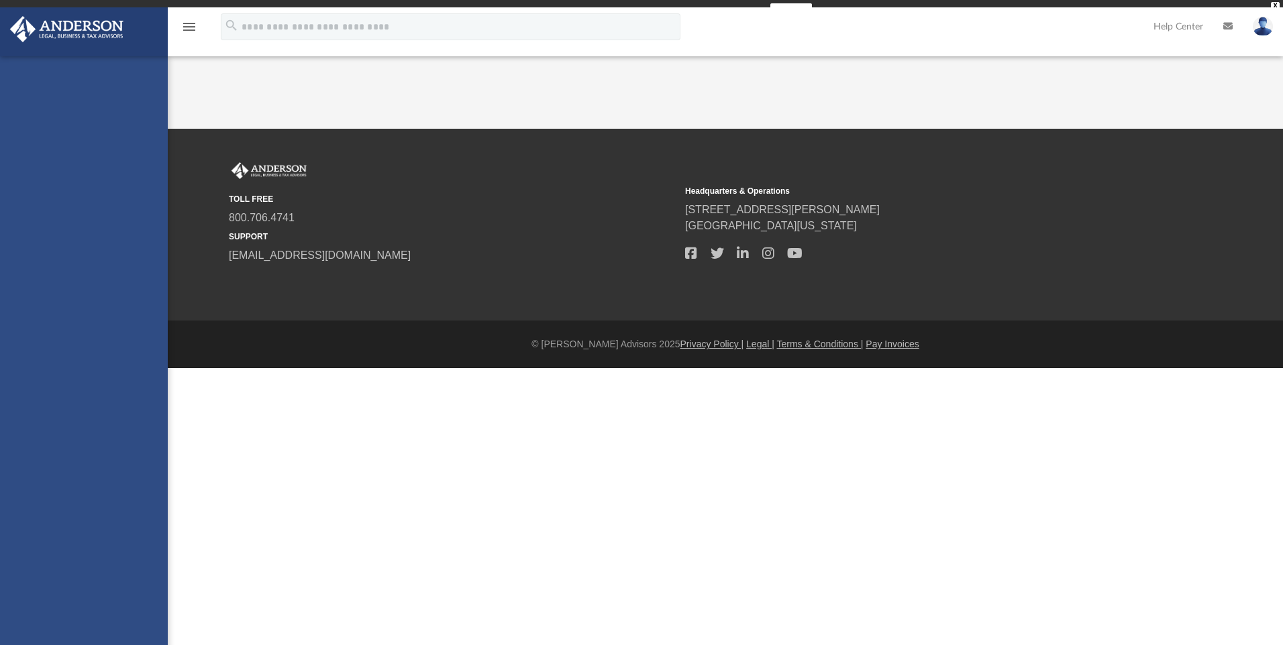 This screenshot has width=1283, height=645. What do you see at coordinates (760, 344) in the screenshot?
I see `a: Legal |` at bounding box center [760, 344].